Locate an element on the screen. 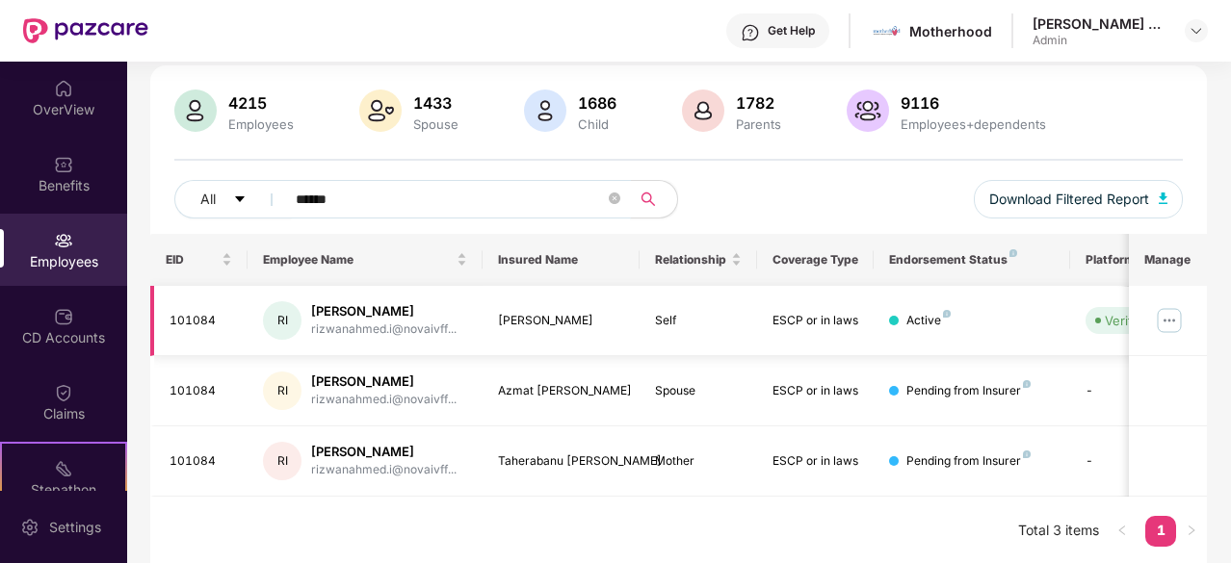 The image size is (1231, 563). li: Previous Page is located at coordinates (1122, 532).